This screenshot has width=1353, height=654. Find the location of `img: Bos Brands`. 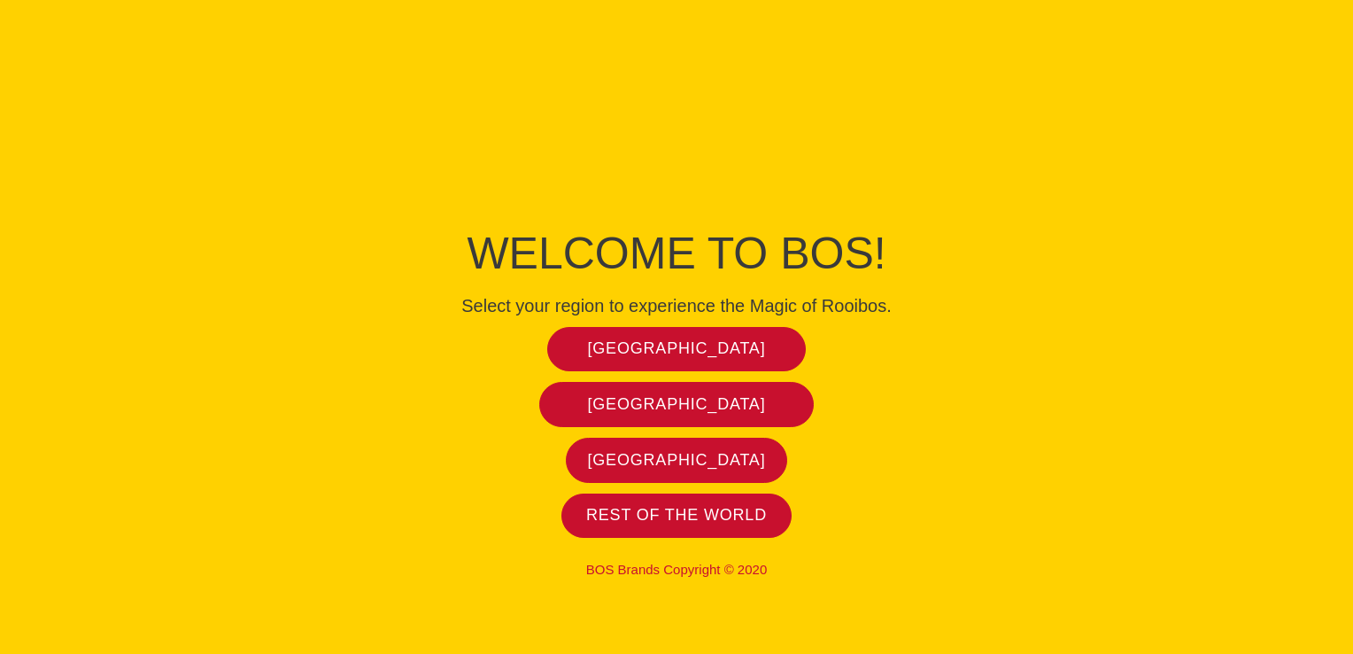

img: Bos Brands is located at coordinates (677, 136).